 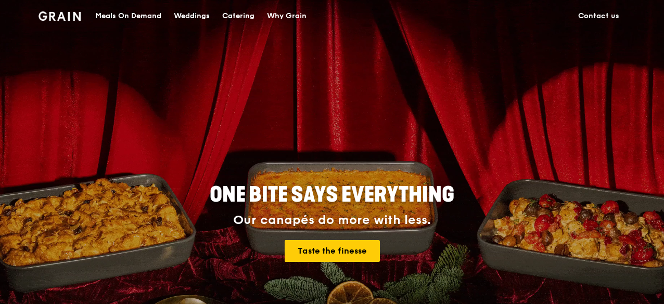 What do you see at coordinates (191, 16) in the screenshot?
I see `div: Weddings` at bounding box center [191, 16].